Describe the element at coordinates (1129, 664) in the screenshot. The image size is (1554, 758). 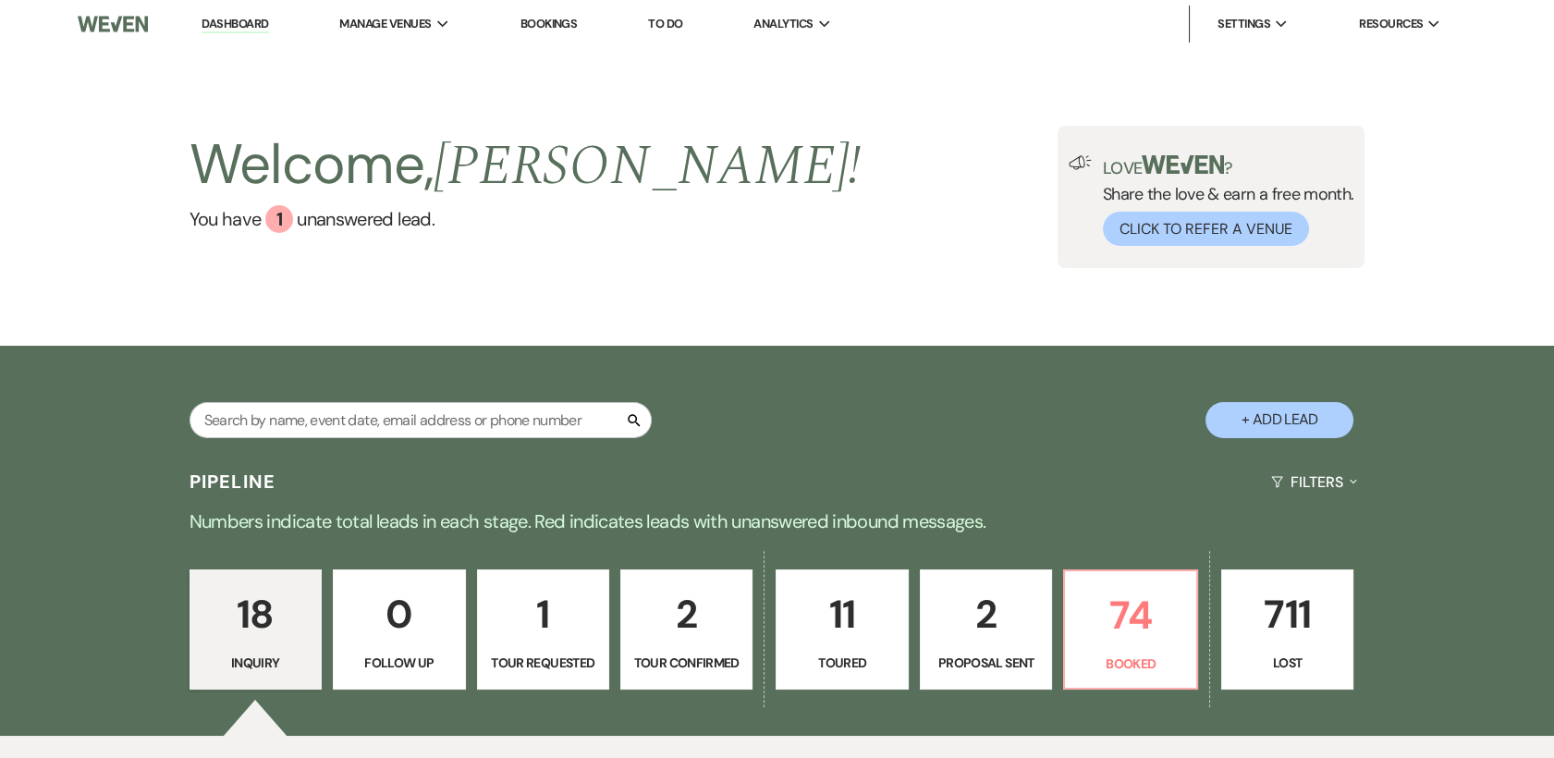
I see `p: Booked` at that location.